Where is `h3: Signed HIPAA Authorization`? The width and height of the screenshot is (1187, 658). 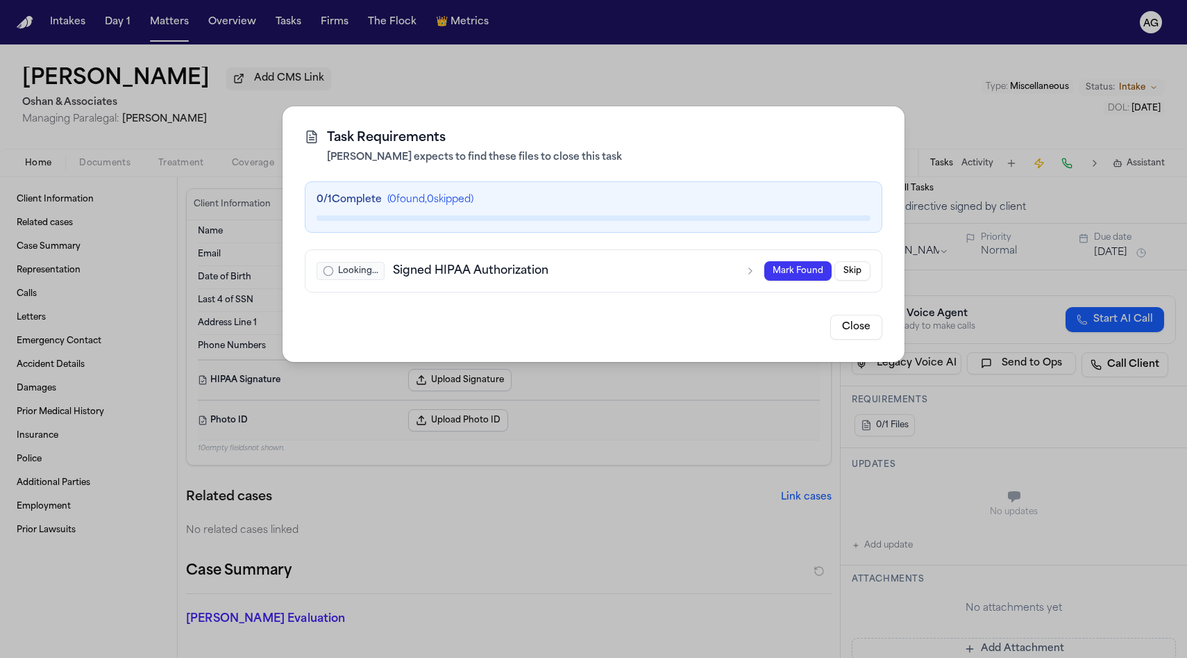
h3: Signed HIPAA Authorization is located at coordinates (565, 271).